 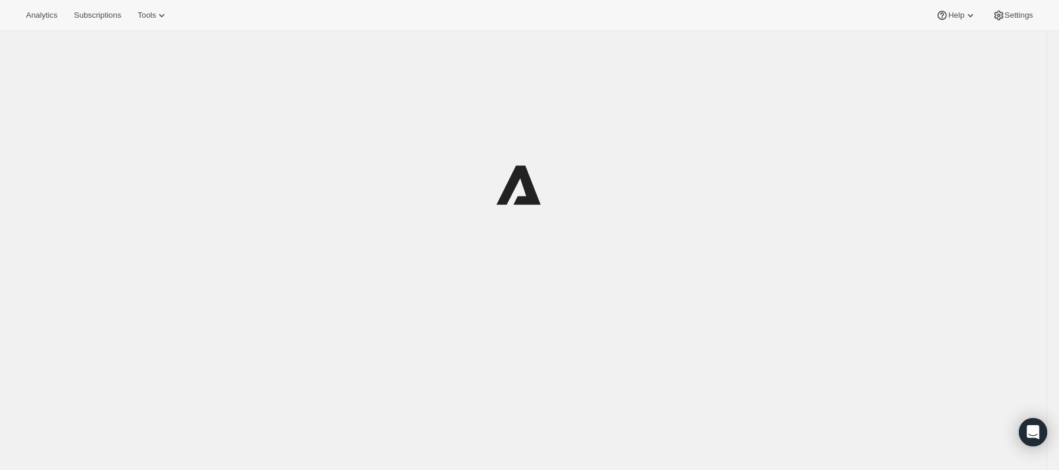 What do you see at coordinates (97, 15) in the screenshot?
I see `button: Subscriptions` at bounding box center [97, 15].